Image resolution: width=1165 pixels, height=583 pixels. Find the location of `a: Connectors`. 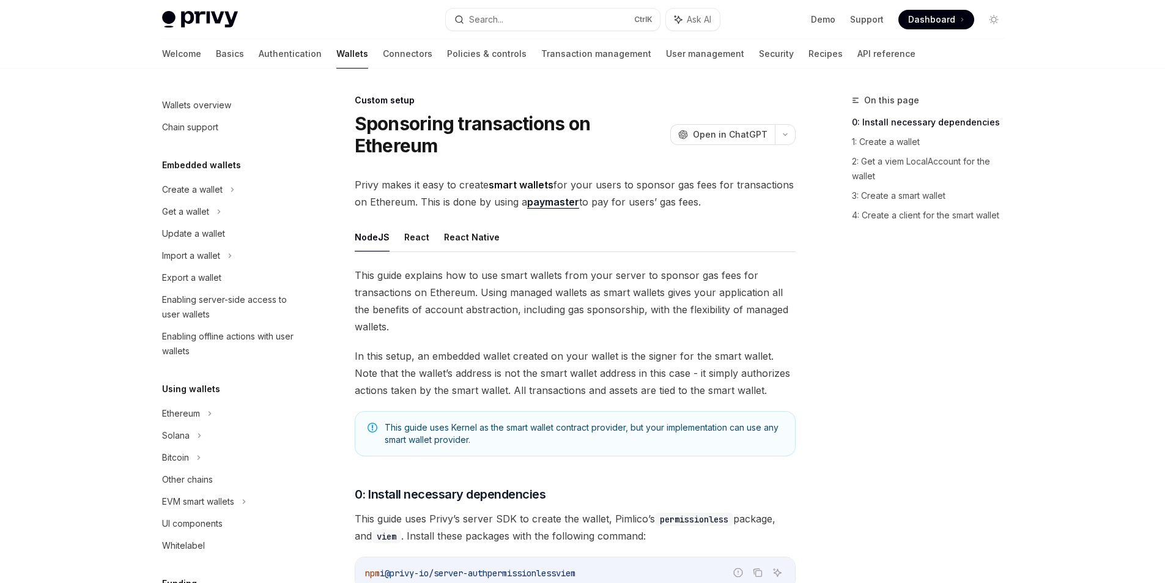

a: Connectors is located at coordinates (407, 54).